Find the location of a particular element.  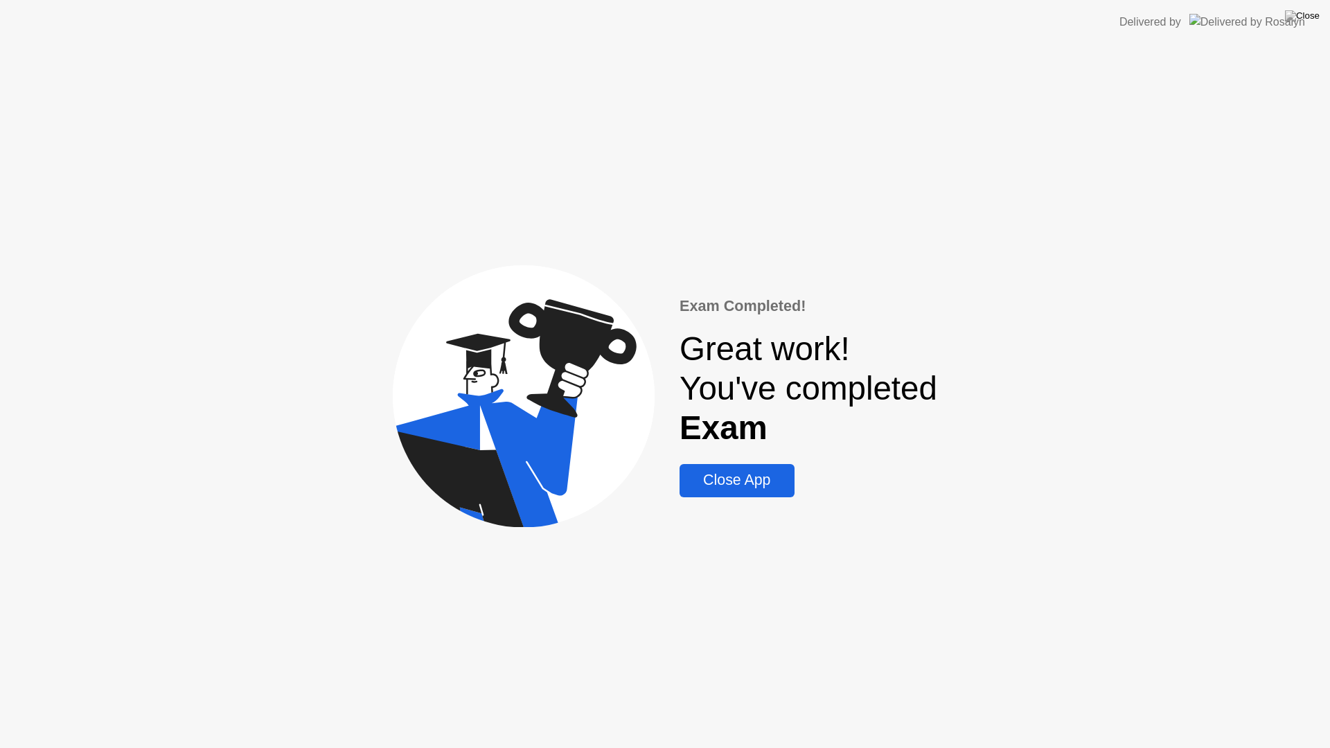

div: Exam Completed! is located at coordinates (809, 306).